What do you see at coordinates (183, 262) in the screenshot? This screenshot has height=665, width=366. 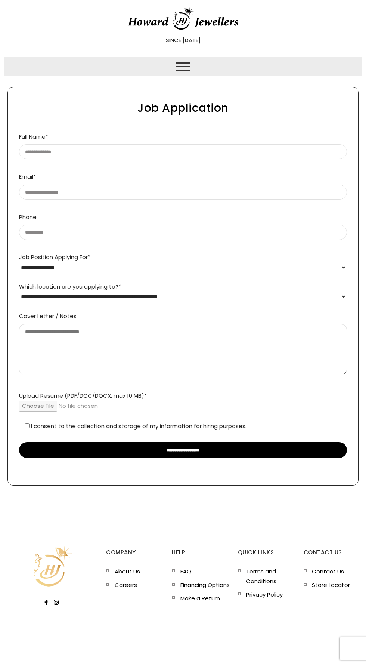 I see `label: Job Position Applying For*` at bounding box center [183, 262].